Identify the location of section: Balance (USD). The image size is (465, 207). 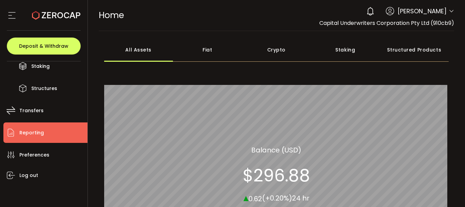
(276, 149).